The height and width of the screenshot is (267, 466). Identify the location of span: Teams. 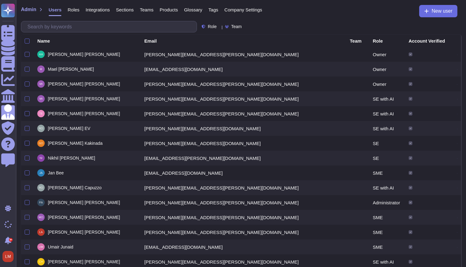
(147, 10).